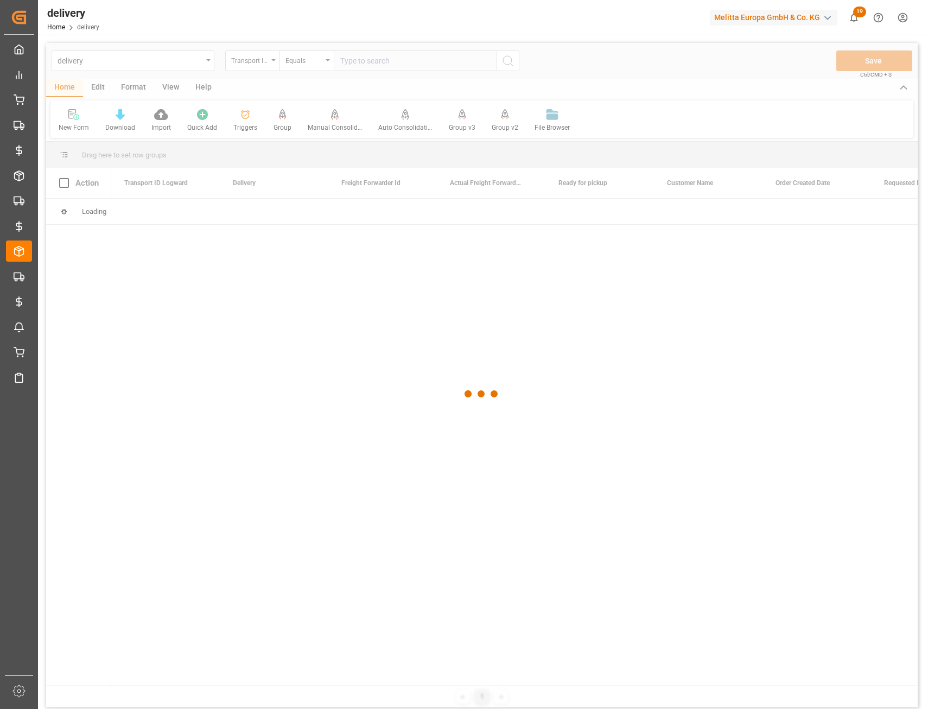 Image resolution: width=928 pixels, height=709 pixels. I want to click on div: Melitta Europa GmbH & Co. KG, so click(774, 17).